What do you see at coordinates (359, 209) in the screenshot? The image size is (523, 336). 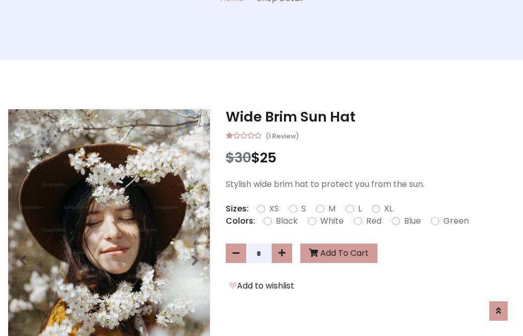 I see `label: L` at bounding box center [359, 209].